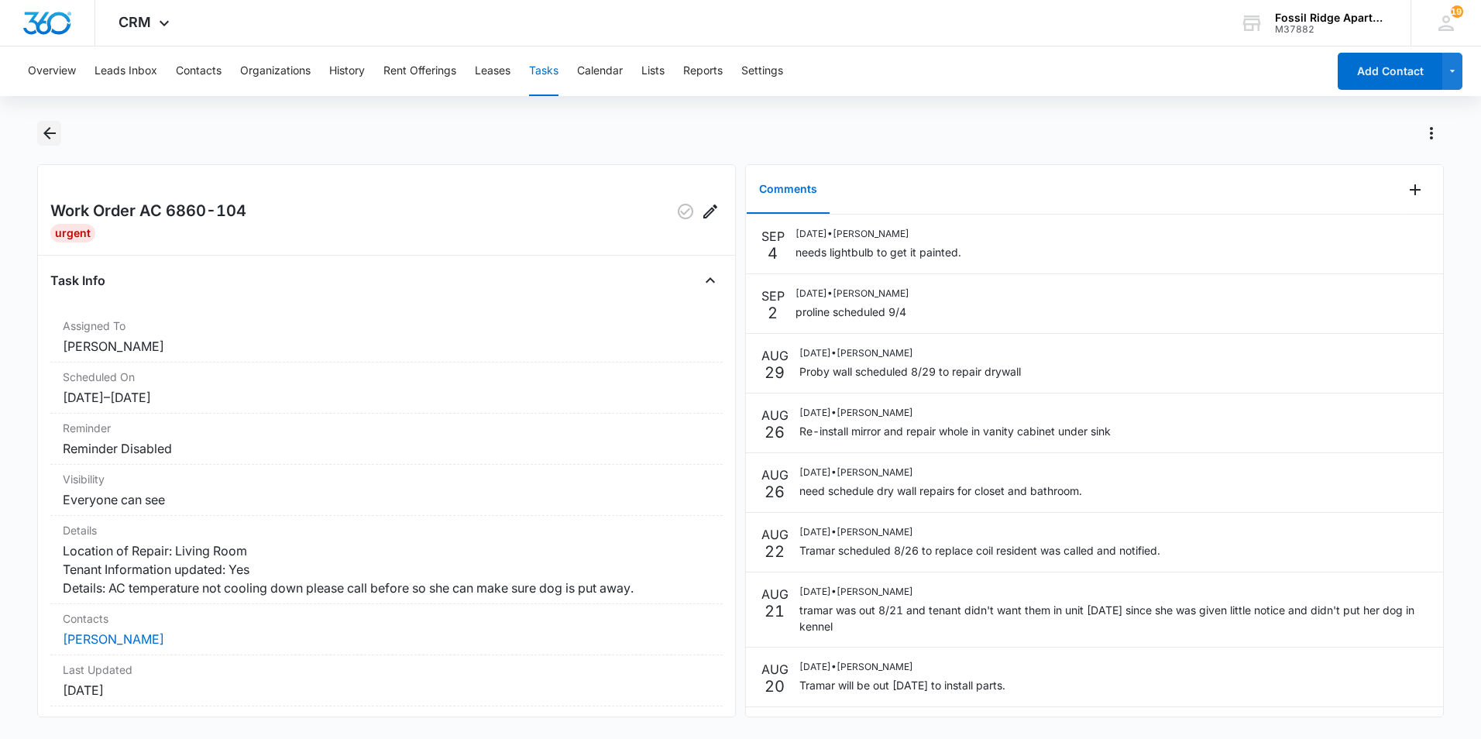 The width and height of the screenshot is (1481, 739). Describe the element at coordinates (387, 618) in the screenshot. I see `dt: Contacts` at that location.